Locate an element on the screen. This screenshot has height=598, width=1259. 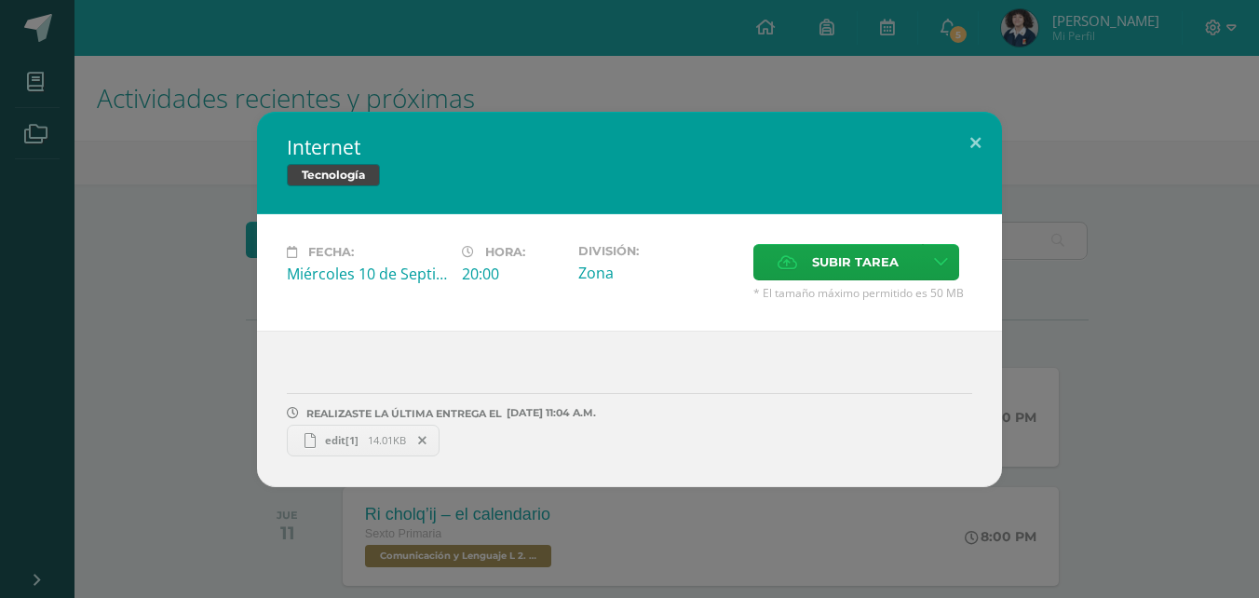
span: Remover entrega is located at coordinates (423, 440).